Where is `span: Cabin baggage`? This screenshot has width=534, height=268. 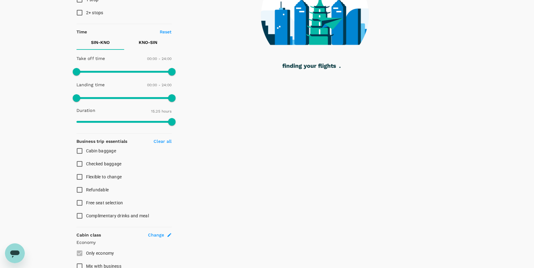
span: Cabin baggage is located at coordinates (101, 151).